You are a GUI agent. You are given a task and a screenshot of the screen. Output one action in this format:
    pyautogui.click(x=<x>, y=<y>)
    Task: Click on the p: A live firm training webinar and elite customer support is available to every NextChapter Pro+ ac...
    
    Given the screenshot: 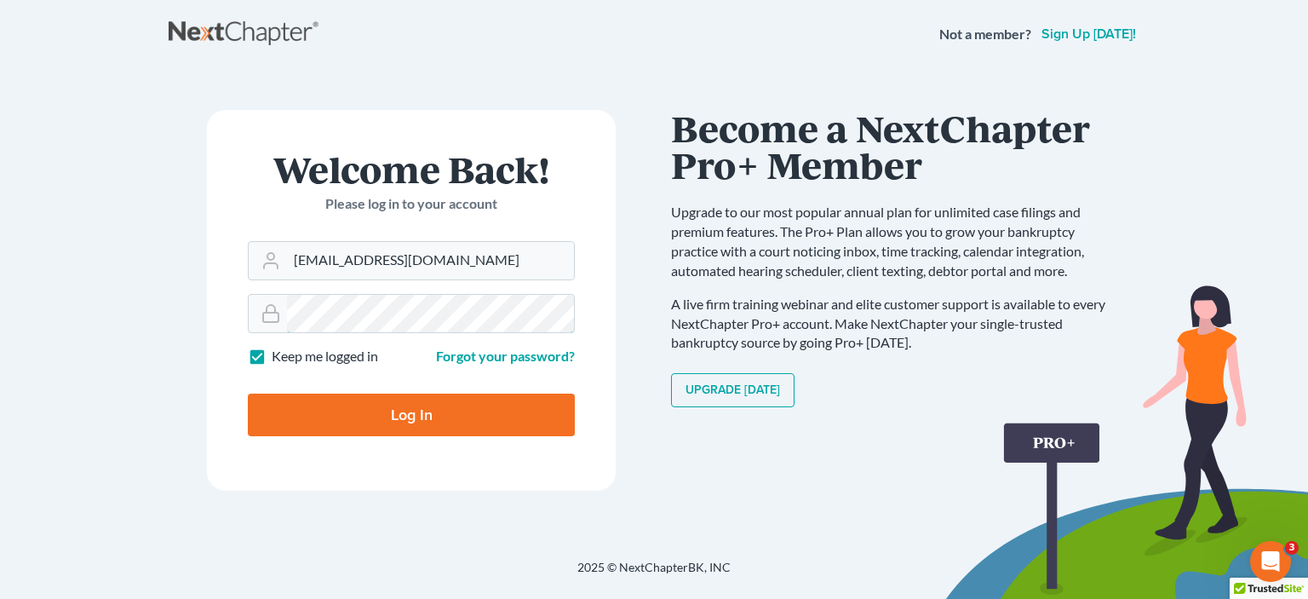 What is the action you would take?
    pyautogui.click(x=897, y=324)
    